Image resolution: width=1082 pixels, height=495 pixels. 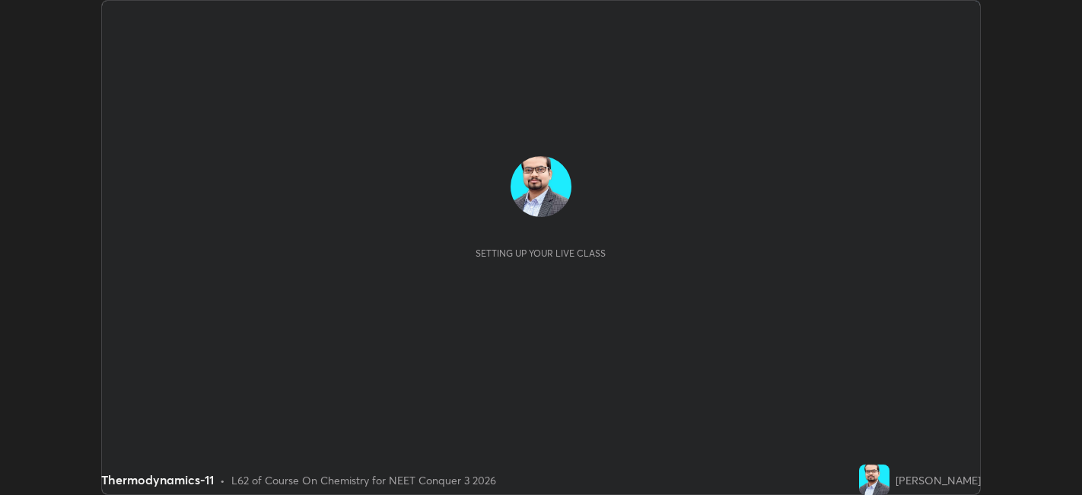 I want to click on div: Thermodynamics-11, so click(x=157, y=479).